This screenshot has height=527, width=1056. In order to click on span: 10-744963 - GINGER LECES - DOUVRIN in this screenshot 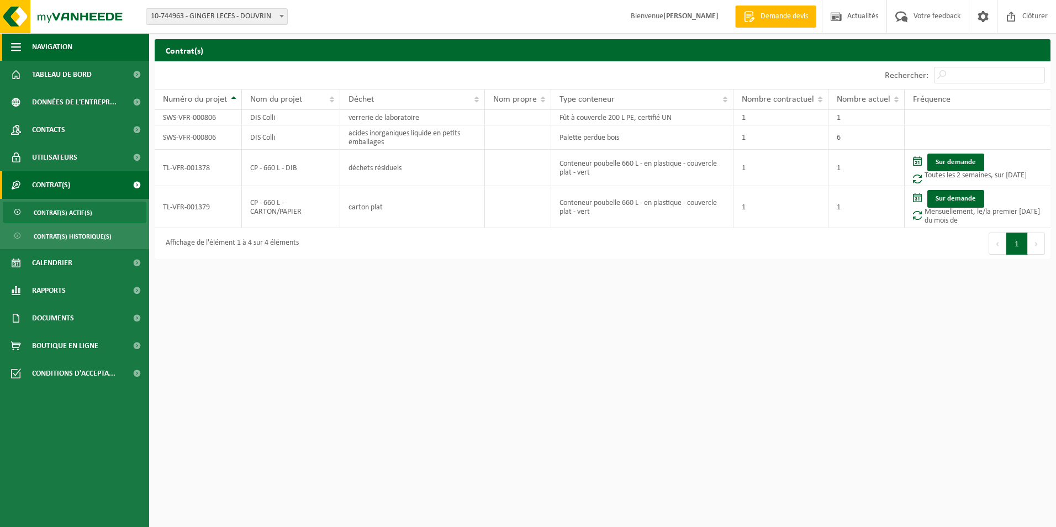, I will do `click(217, 17)`.